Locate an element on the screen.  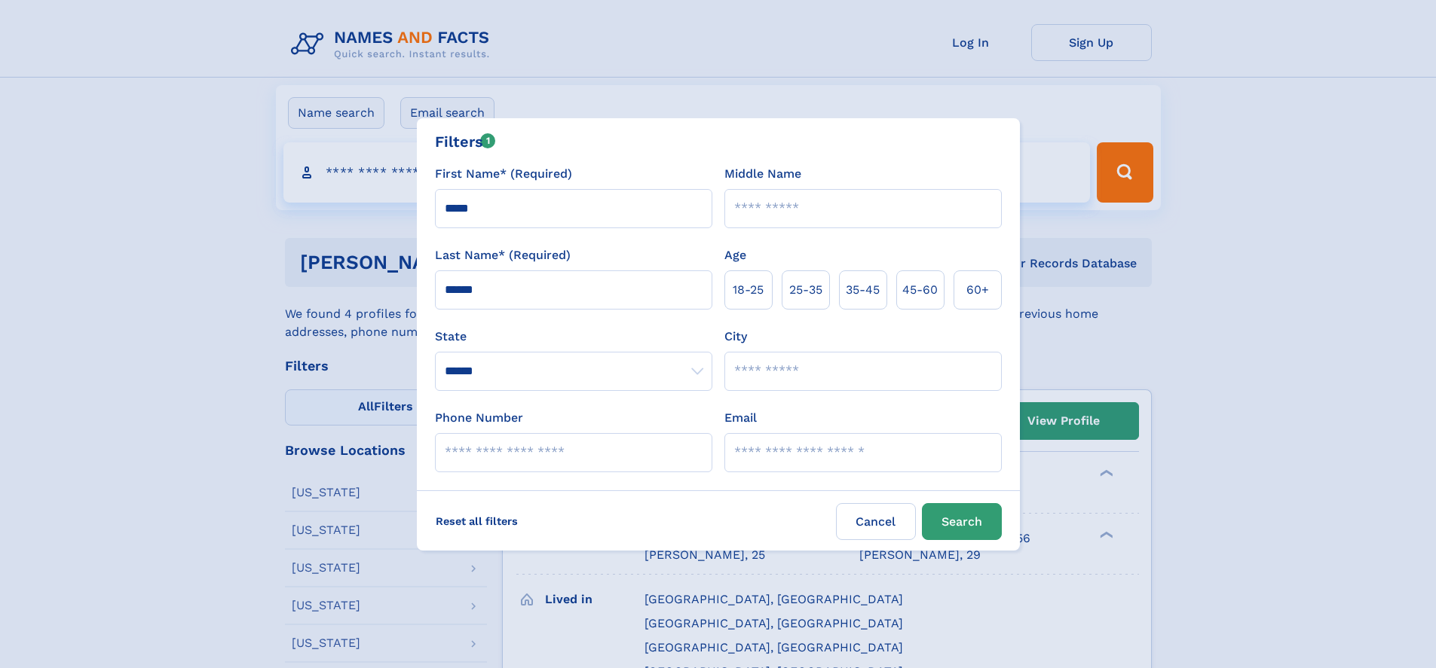
span: 35‑45 is located at coordinates (862, 290).